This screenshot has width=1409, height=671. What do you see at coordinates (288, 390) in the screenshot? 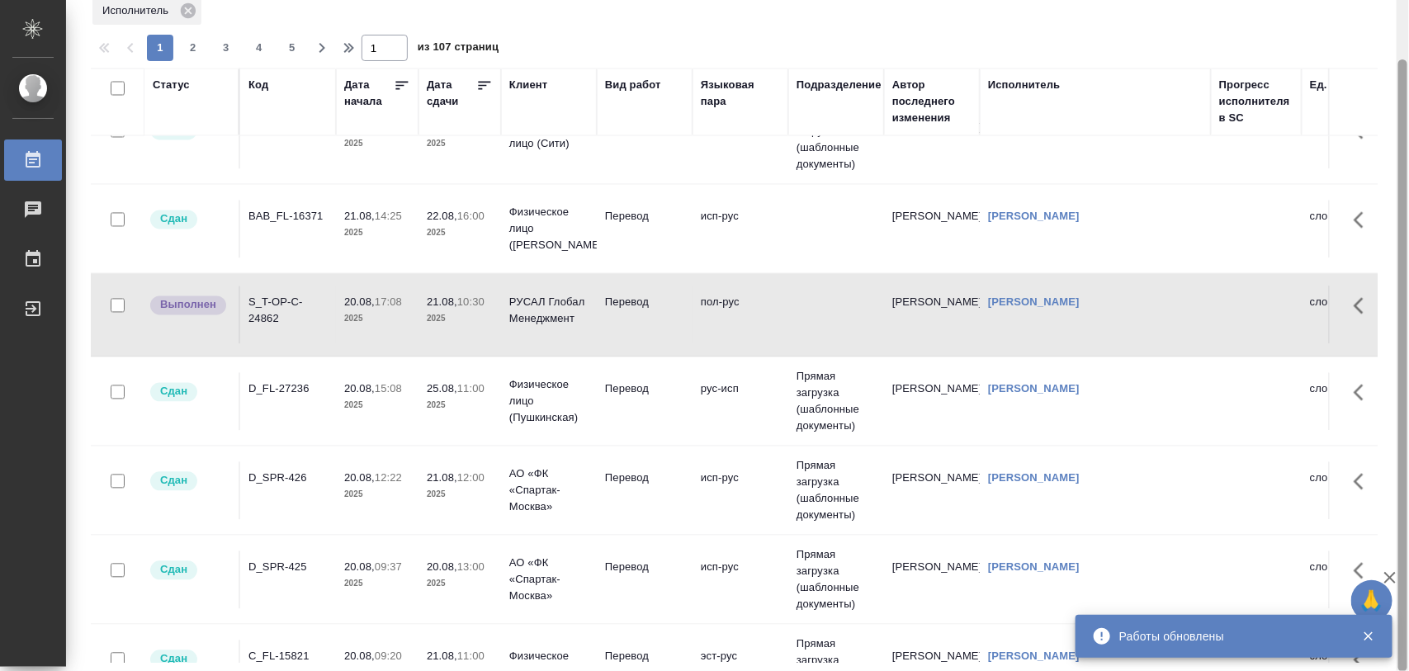
I see `div: D_FL-27236` at bounding box center [288, 390].